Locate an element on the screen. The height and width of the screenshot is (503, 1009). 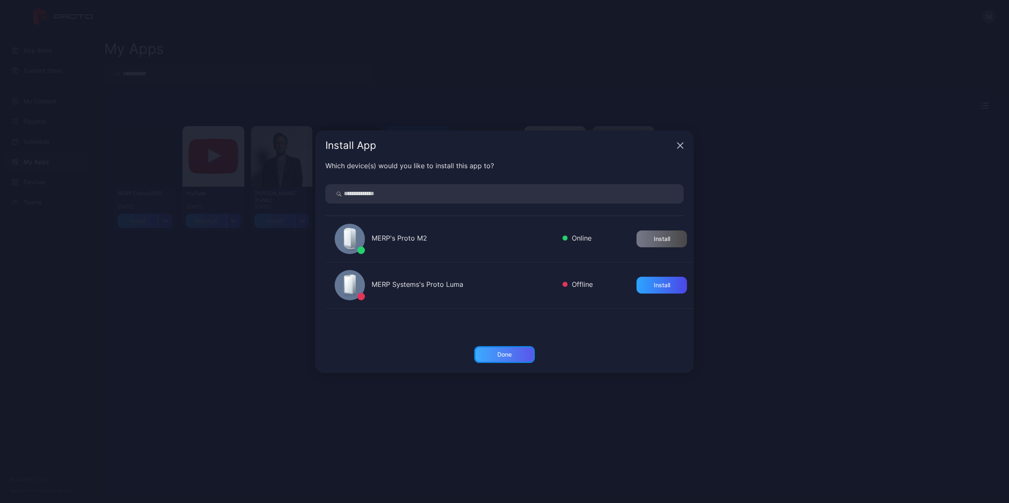
div: Online is located at coordinates (577, 239).